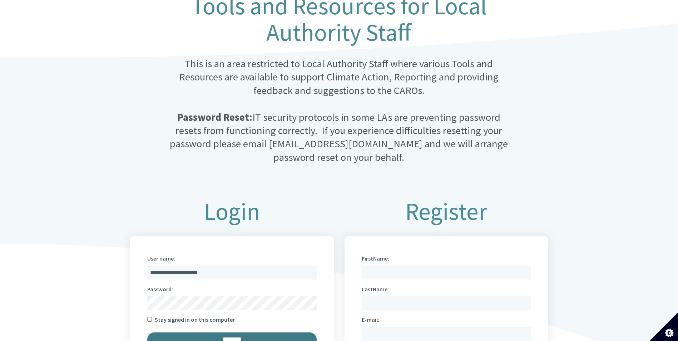 The image size is (678, 341). Describe the element at coordinates (195, 320) in the screenshot. I see `label: Stay signed in on this computer` at that location.